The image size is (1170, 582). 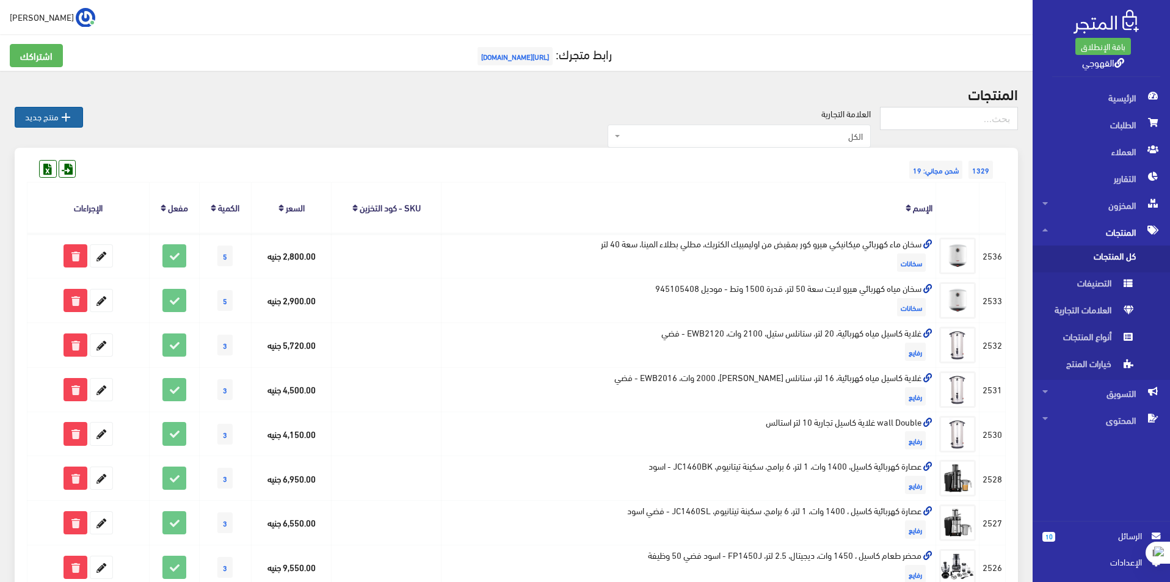 I want to click on a: التصنيفات, so click(x=1101, y=286).